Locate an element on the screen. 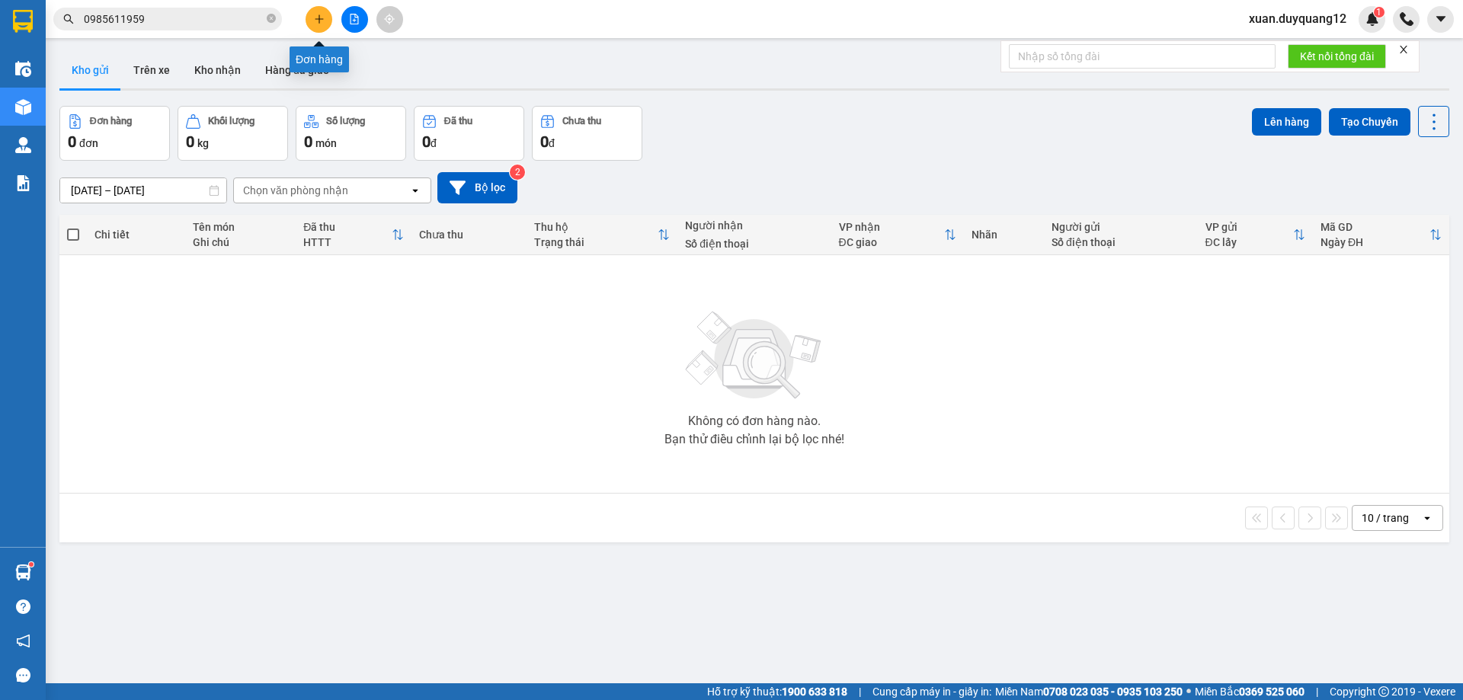 This screenshot has width=1463, height=700. button: Tạo Chuyến is located at coordinates (1369, 122).